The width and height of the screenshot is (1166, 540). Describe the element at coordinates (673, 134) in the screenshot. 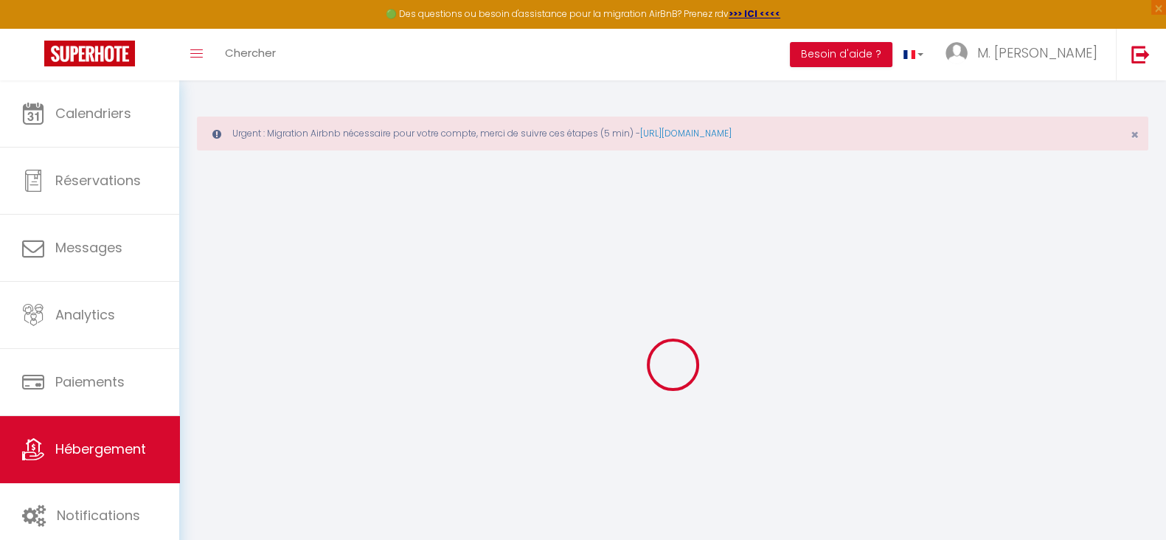

I see `div: Urgent : Migration Airbnb nécessaire pour votre compte, merci de suivre ces étapes (5 min) -` at that location.